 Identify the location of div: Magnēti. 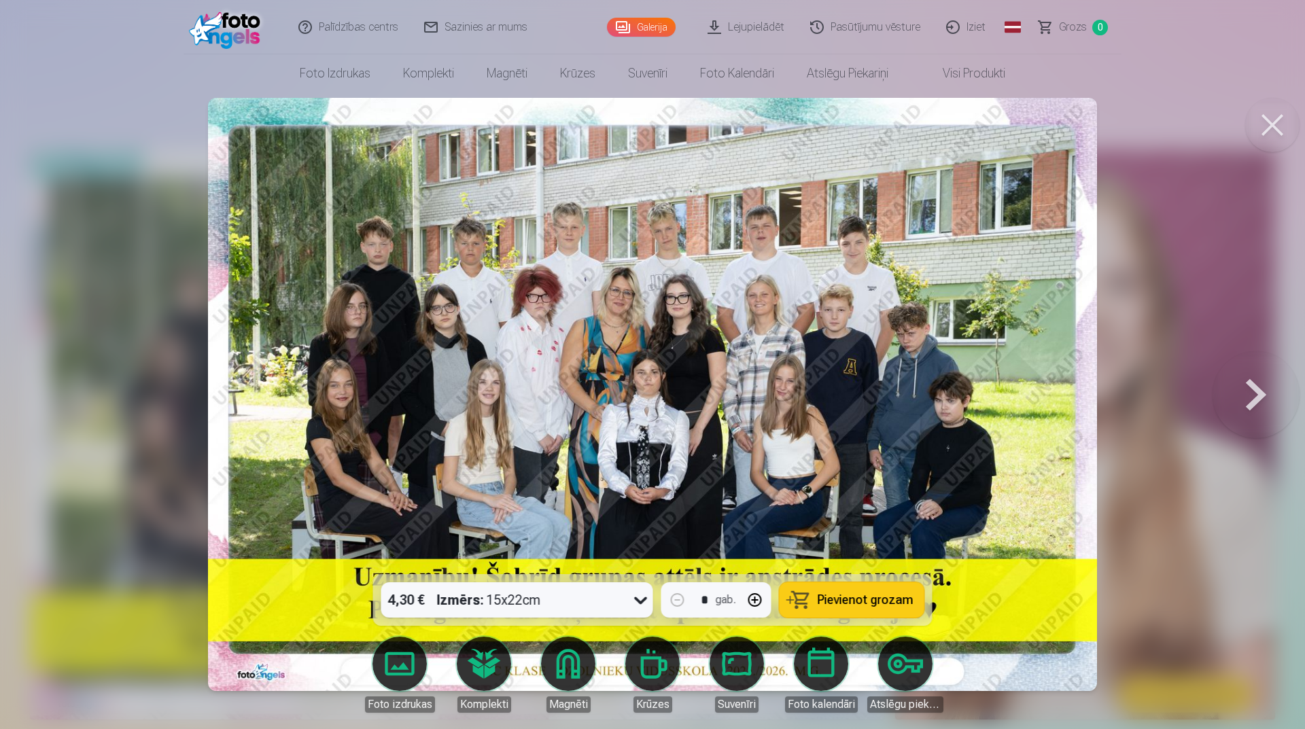
(568, 705).